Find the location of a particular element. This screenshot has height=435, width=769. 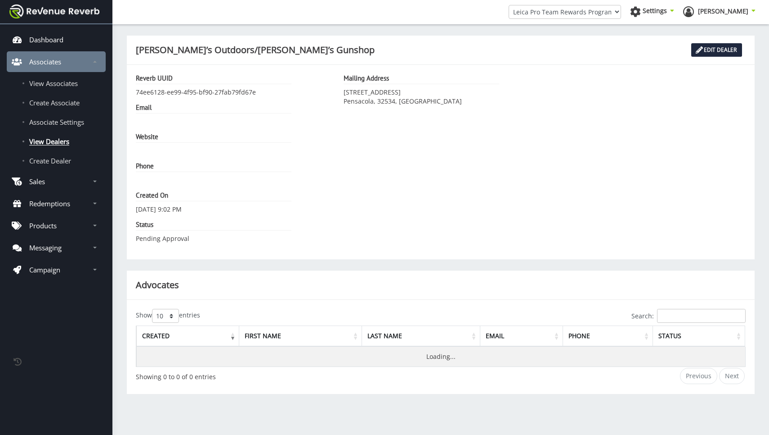

dt: Mailing Address is located at coordinates (422, 79).